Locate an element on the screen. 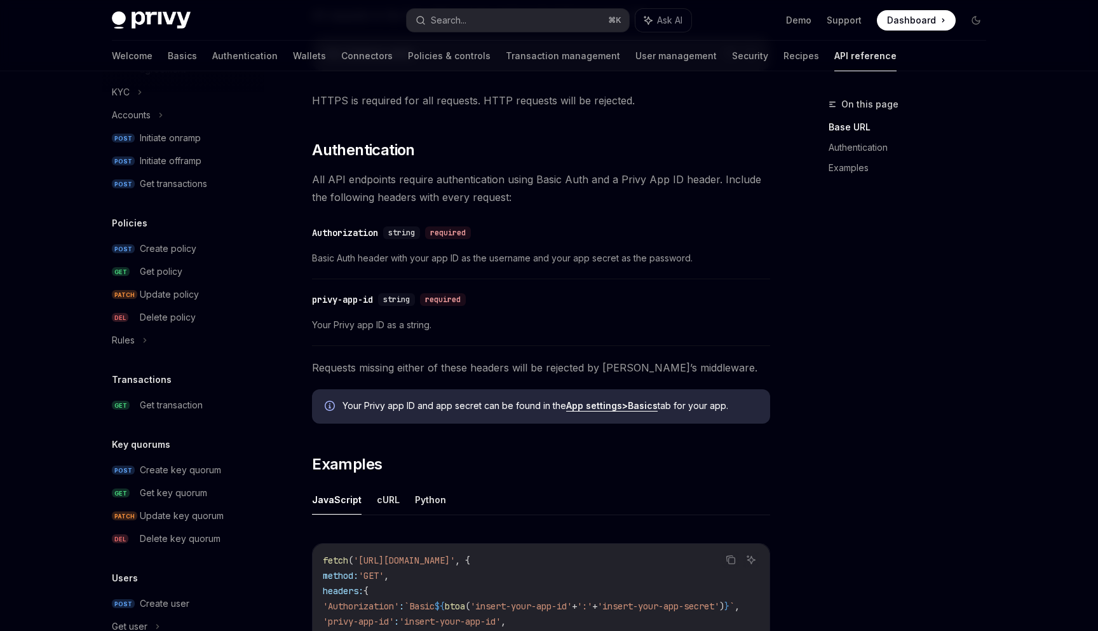 This screenshot has width=1098, height=631. span: `Basic is located at coordinates (419, 606).